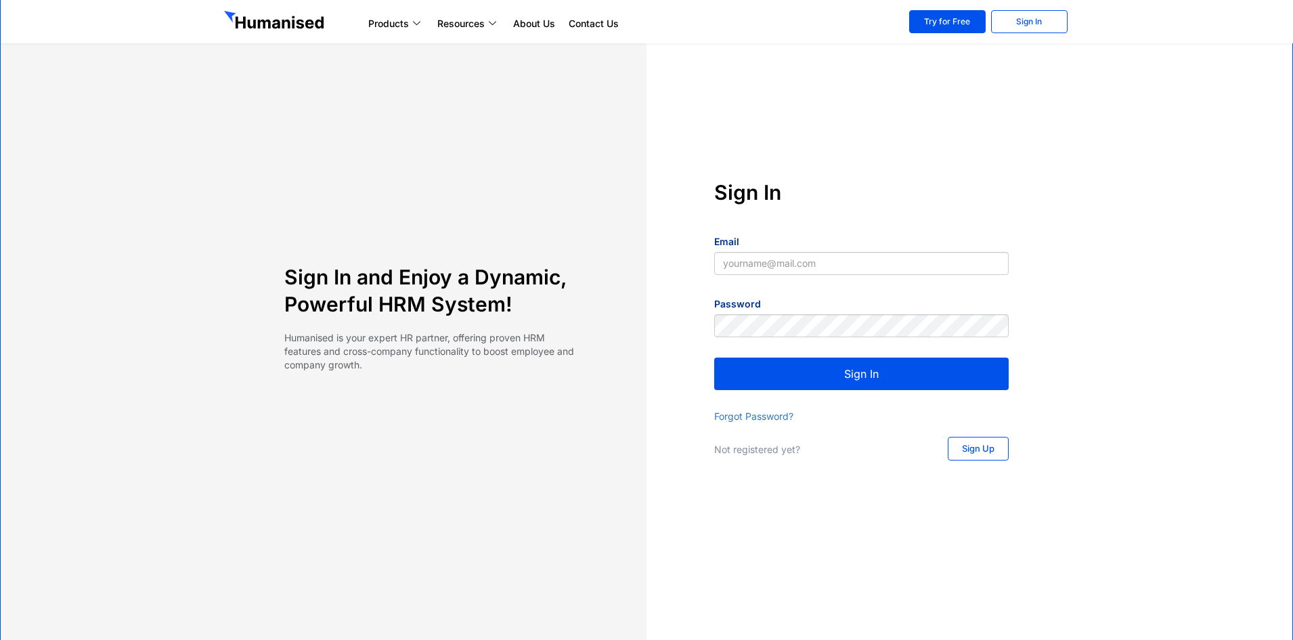 This screenshot has width=1293, height=640. Describe the element at coordinates (468, 24) in the screenshot. I see `a: Resources` at that location.